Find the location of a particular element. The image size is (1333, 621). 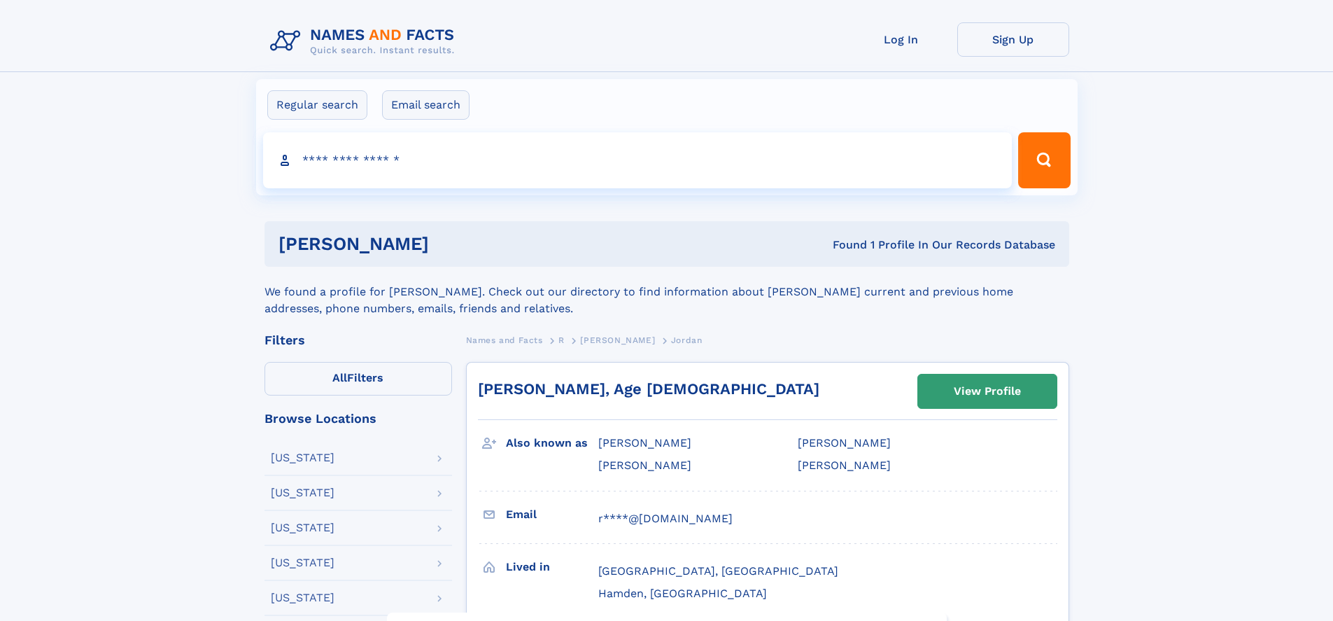

a: Sign Up is located at coordinates (1014, 39).